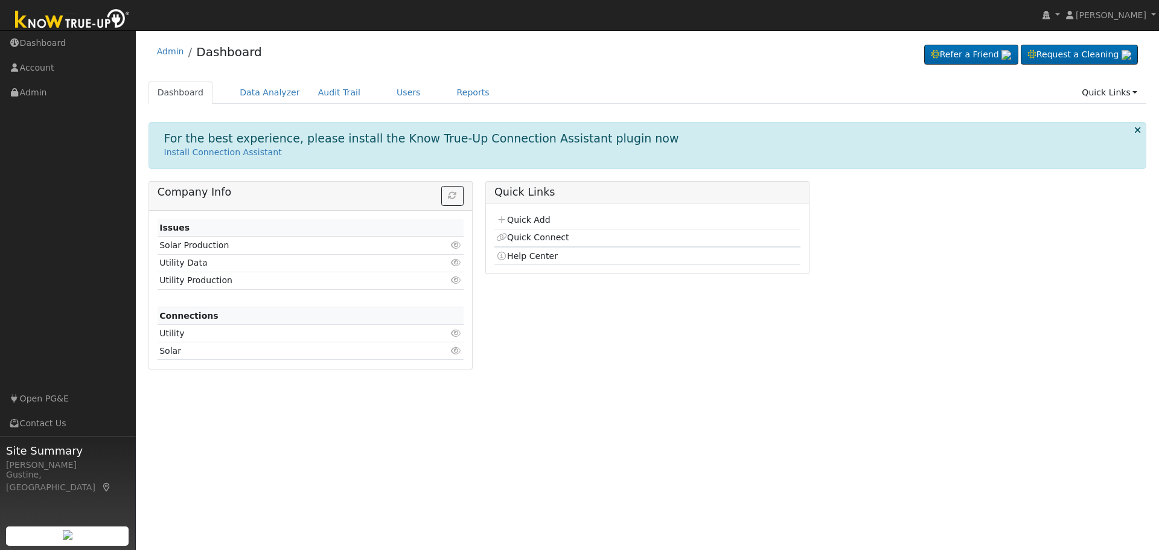  What do you see at coordinates (72, 20) in the screenshot?
I see `img: Know True-Up` at bounding box center [72, 20].